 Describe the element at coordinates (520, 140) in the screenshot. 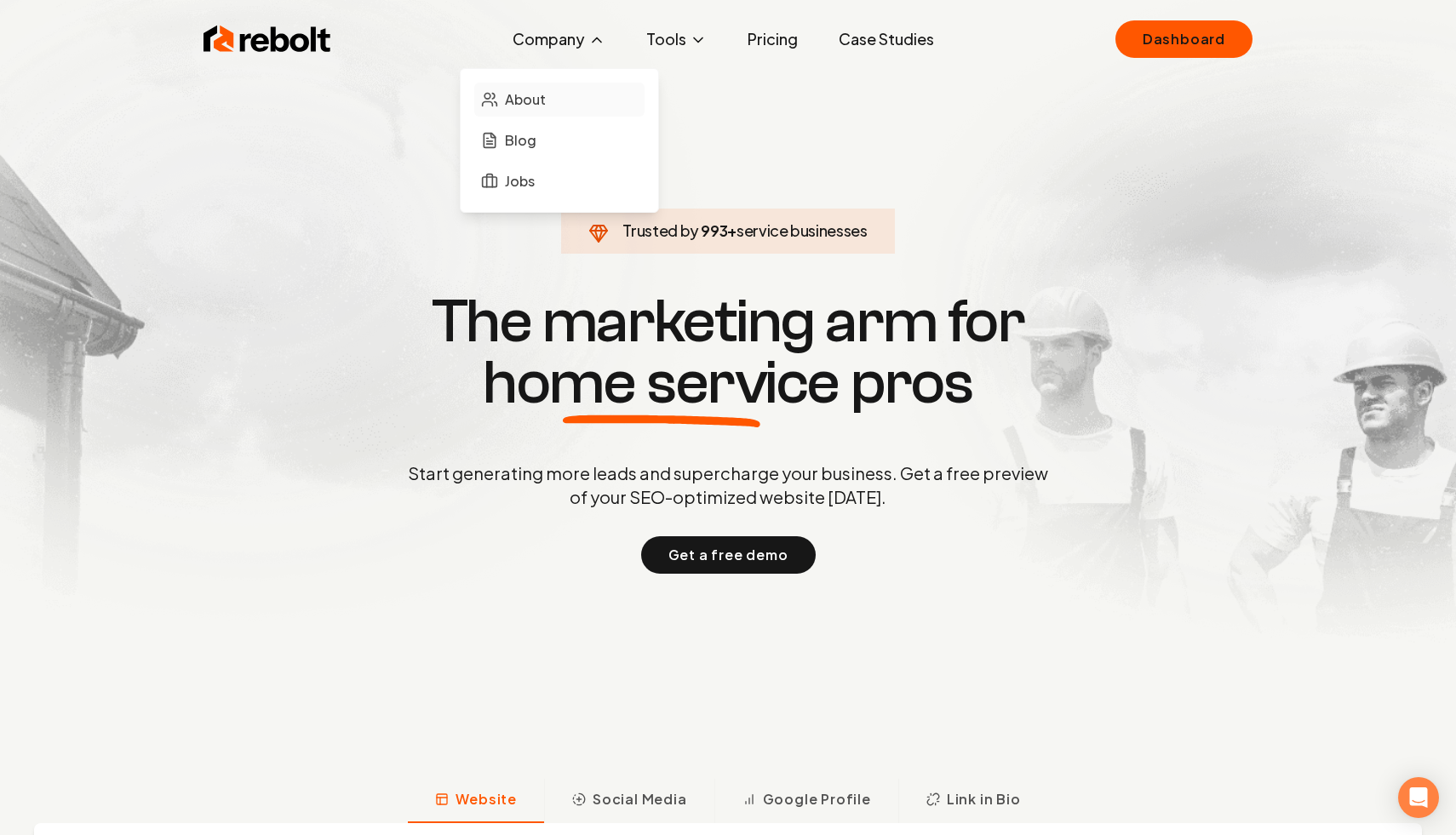

I see `span: Blog` at that location.